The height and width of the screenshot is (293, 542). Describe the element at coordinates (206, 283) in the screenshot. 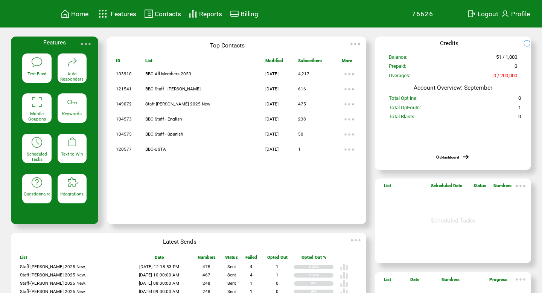

I see `span: 248` at that location.